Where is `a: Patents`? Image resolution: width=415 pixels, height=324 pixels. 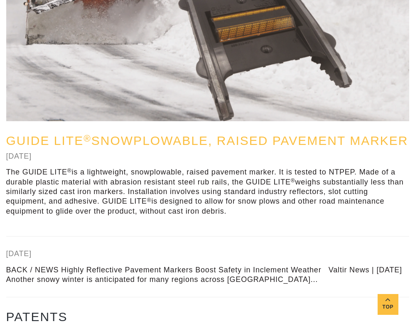
a: Patents is located at coordinates (37, 316).